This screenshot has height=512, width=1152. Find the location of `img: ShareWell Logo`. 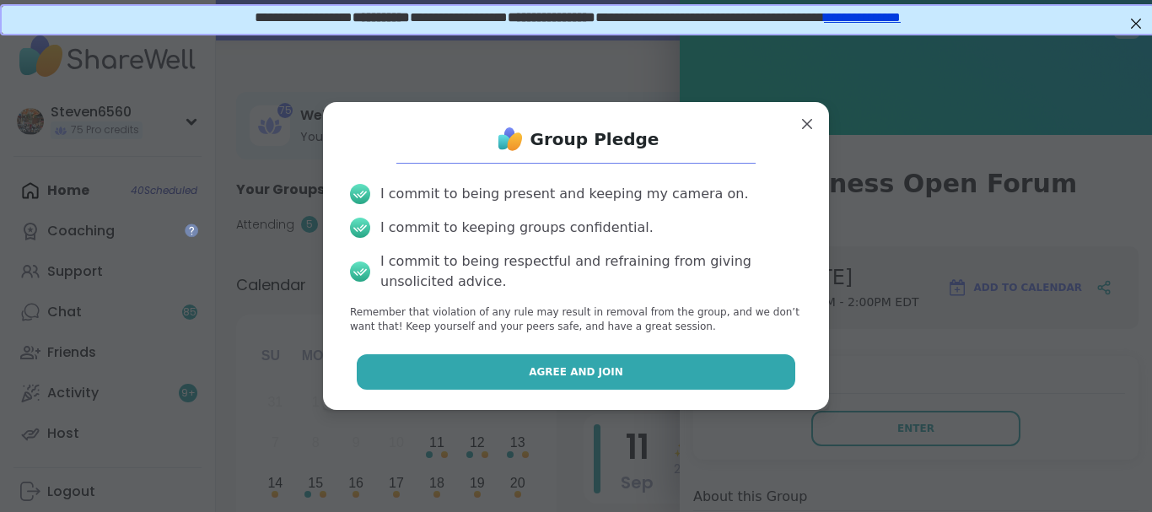

img: ShareWell Logo is located at coordinates (510, 139).